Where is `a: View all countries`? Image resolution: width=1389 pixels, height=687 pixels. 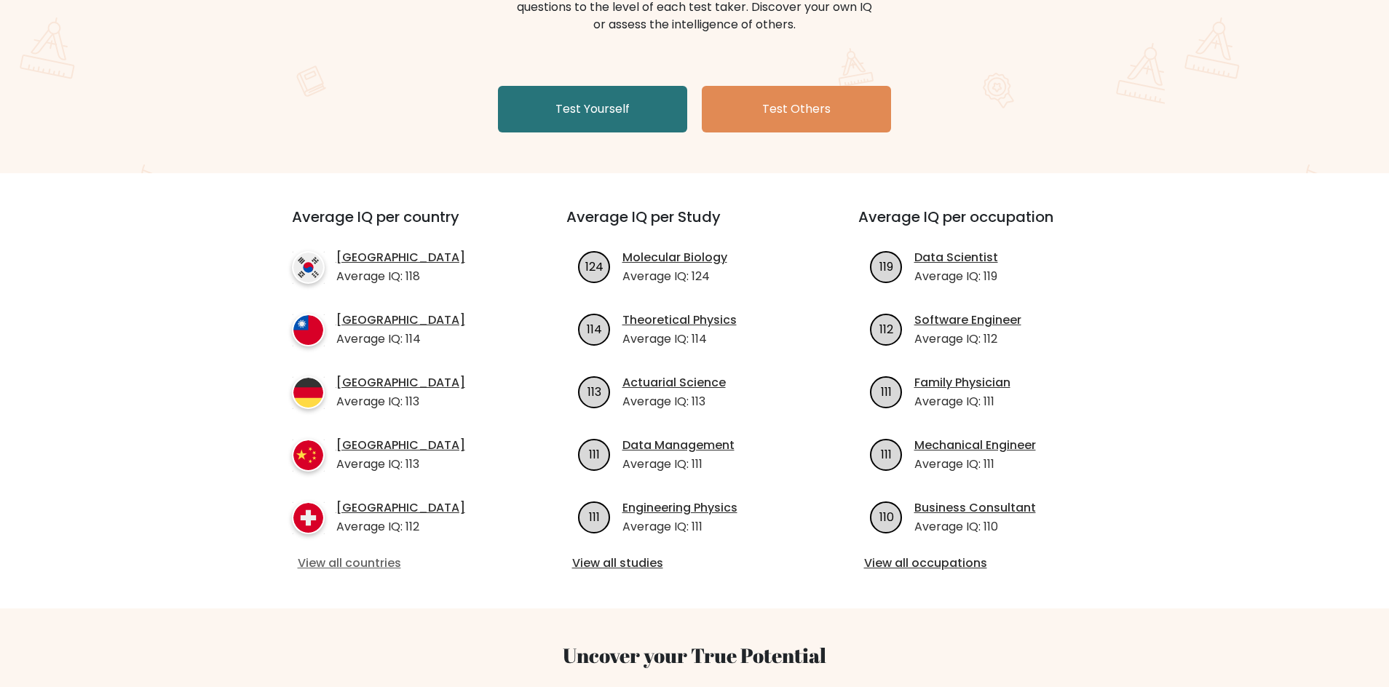 a: View all countries is located at coordinates (402, 563).